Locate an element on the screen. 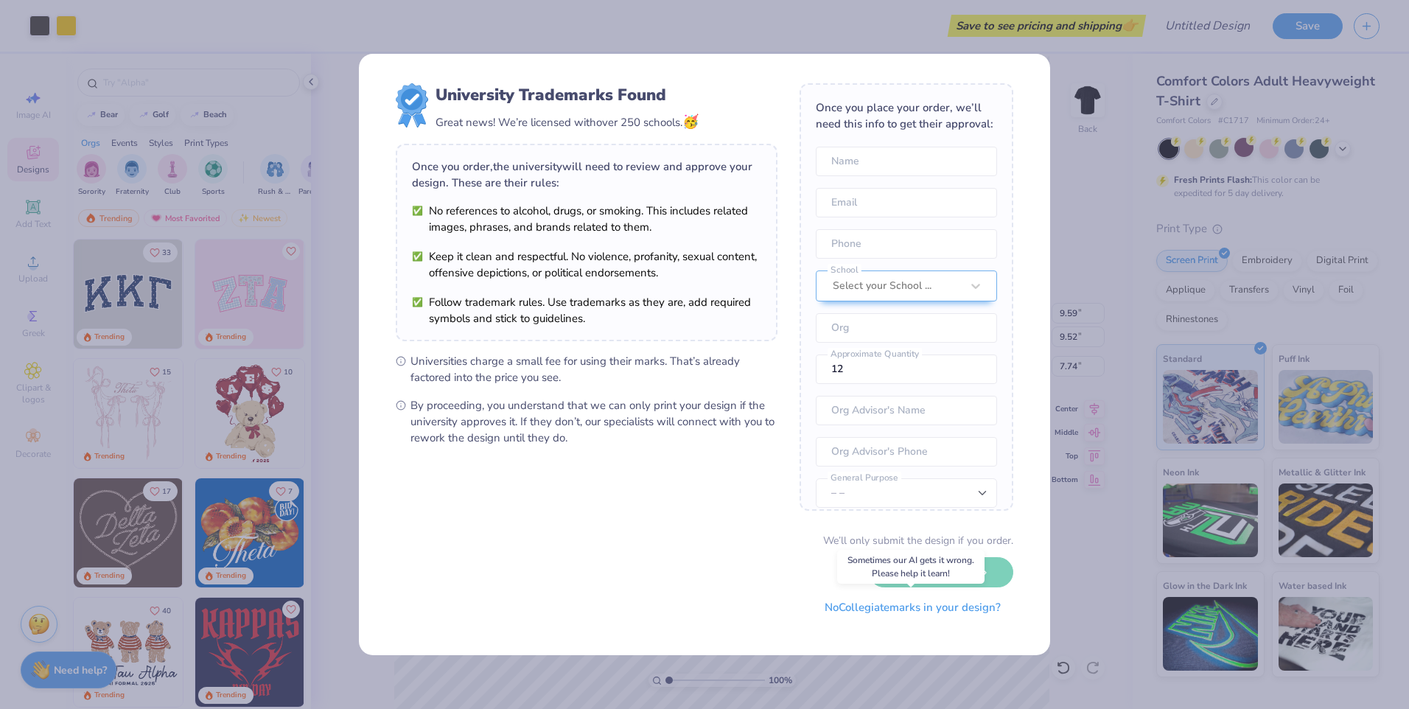 This screenshot has width=1409, height=709. button: NoCollegiatemarks in your design? is located at coordinates (912, 607).